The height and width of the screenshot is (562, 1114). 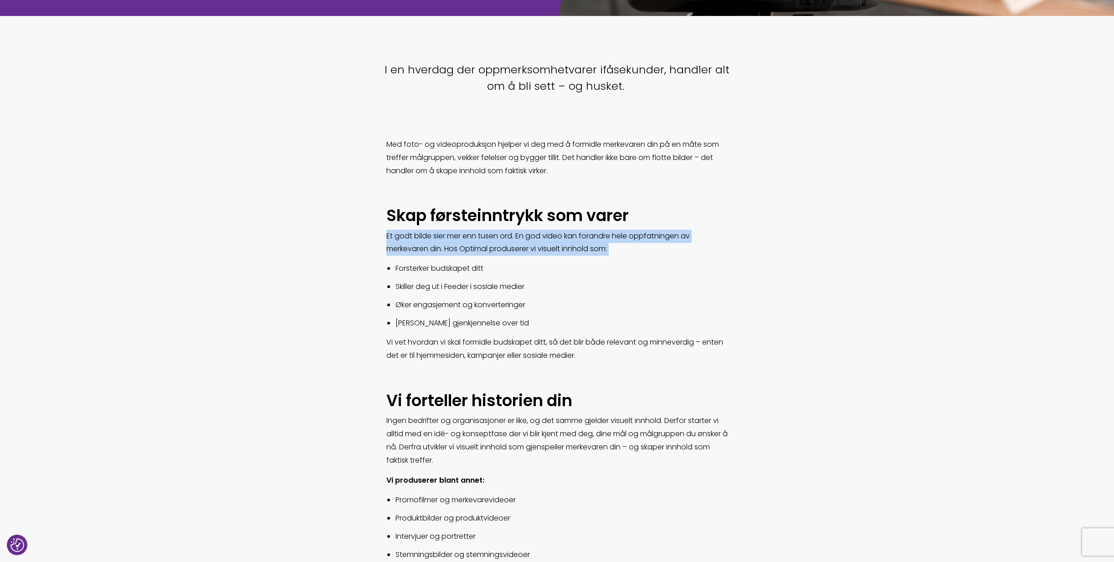 I want to click on span: få, so click(x=608, y=69).